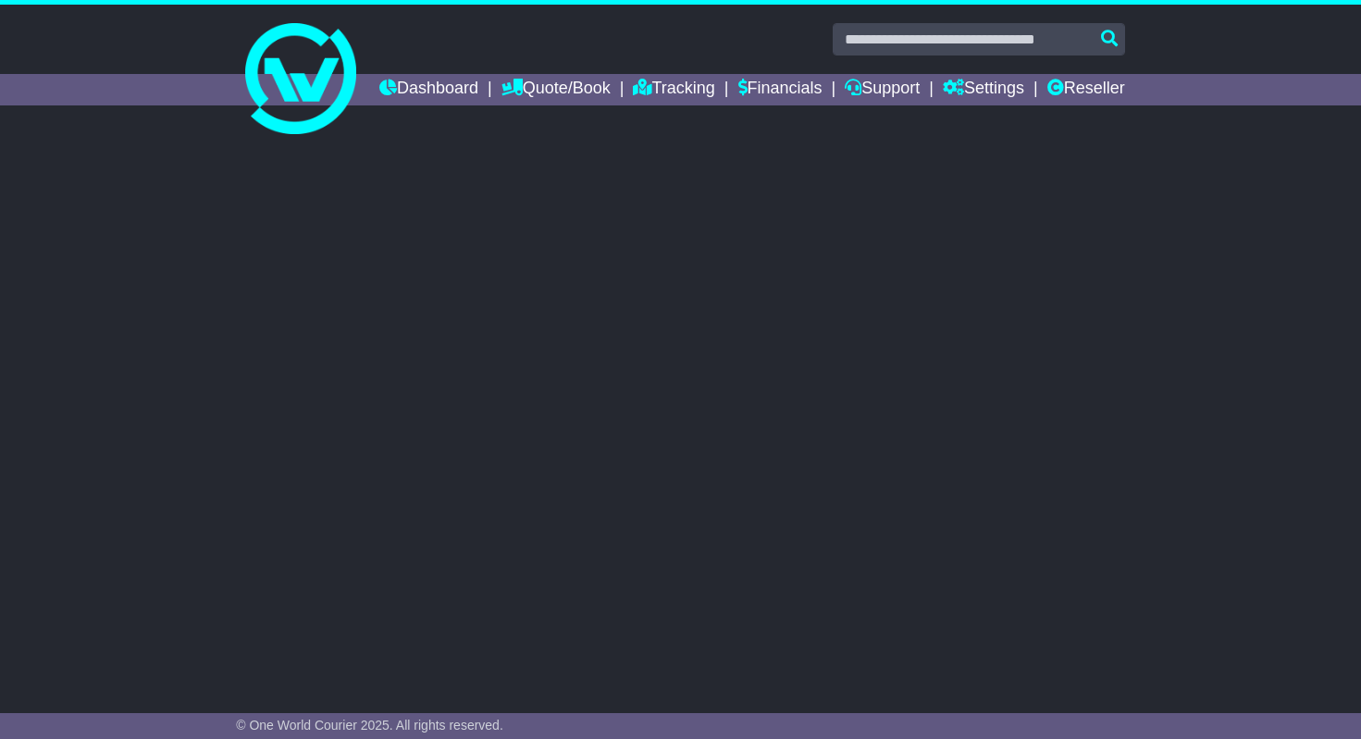 Image resolution: width=1361 pixels, height=739 pixels. I want to click on a: Settings, so click(984, 90).